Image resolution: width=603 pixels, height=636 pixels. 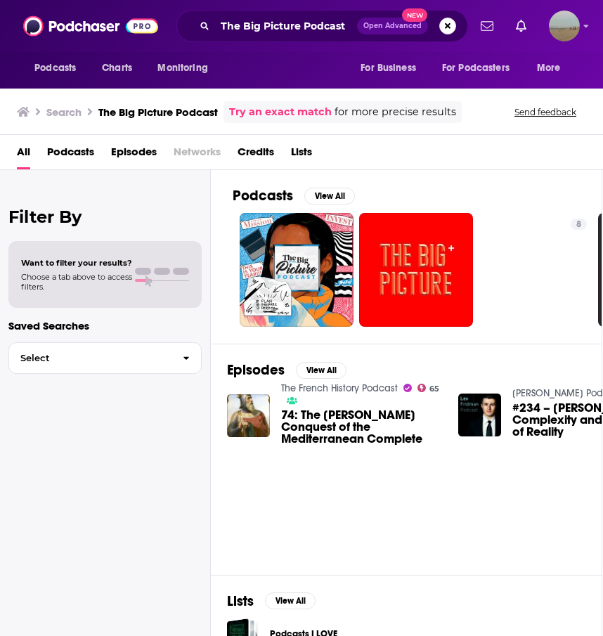 What do you see at coordinates (105, 358) in the screenshot?
I see `button: Select` at bounding box center [105, 358].